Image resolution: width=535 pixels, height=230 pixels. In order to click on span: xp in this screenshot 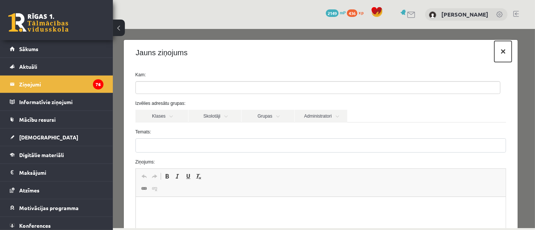, I will do `click(361, 12)`.